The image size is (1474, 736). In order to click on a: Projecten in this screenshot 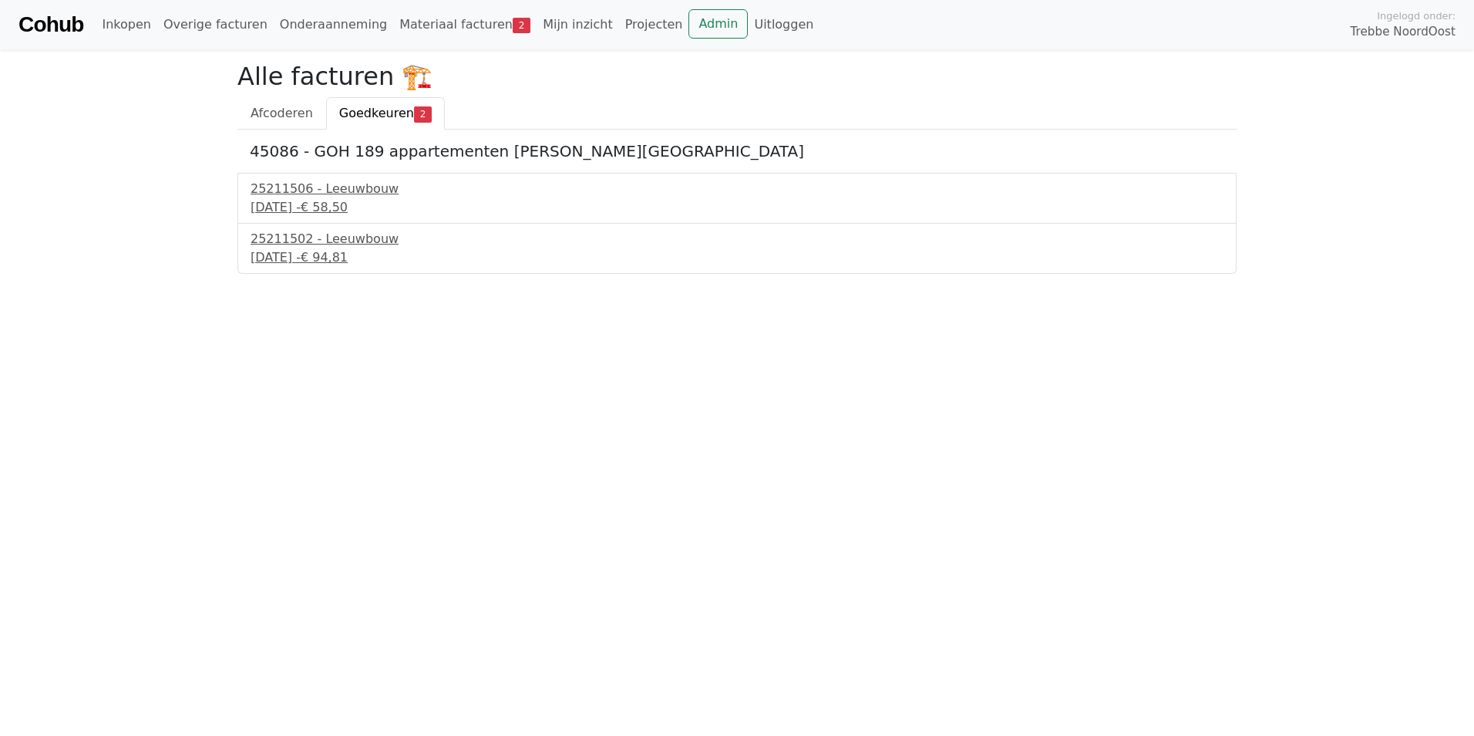, I will do `click(654, 25)`.